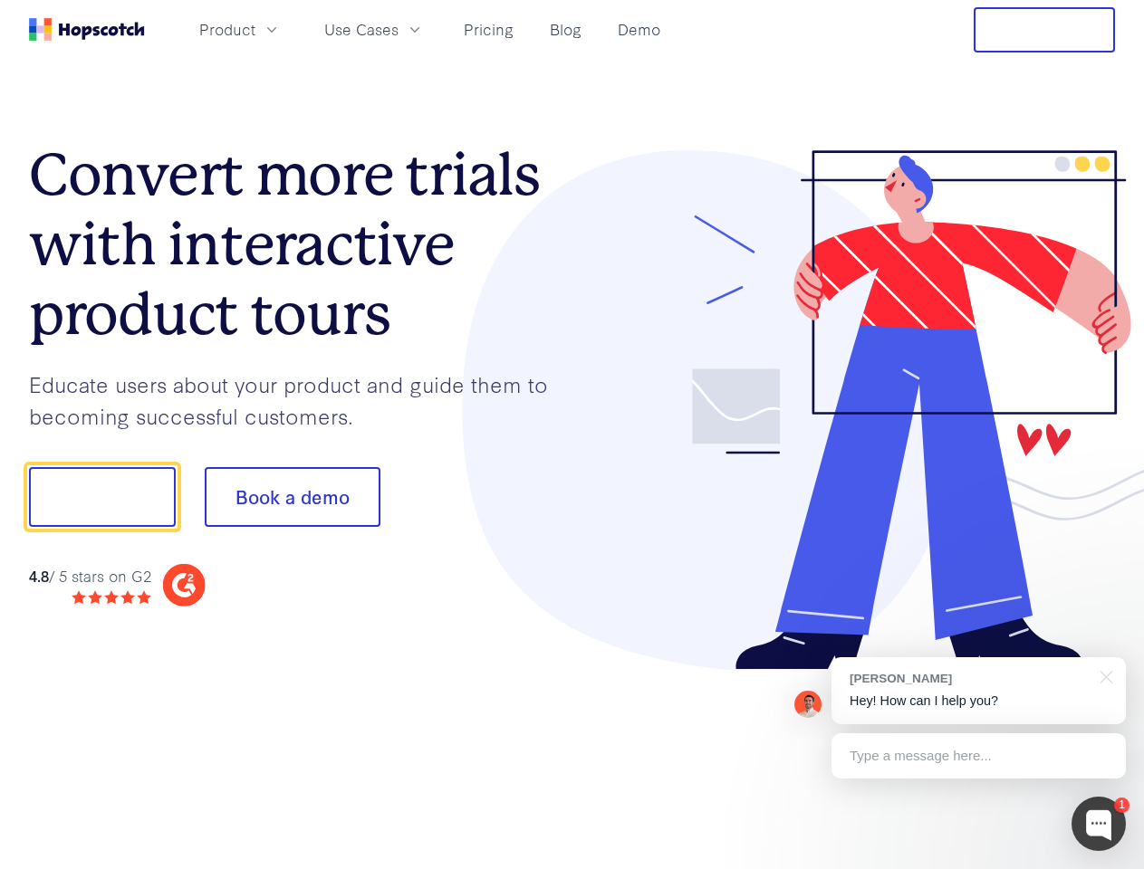 The width and height of the screenshot is (1144, 869). What do you see at coordinates (292, 497) in the screenshot?
I see `a: Book a demo` at bounding box center [292, 497].